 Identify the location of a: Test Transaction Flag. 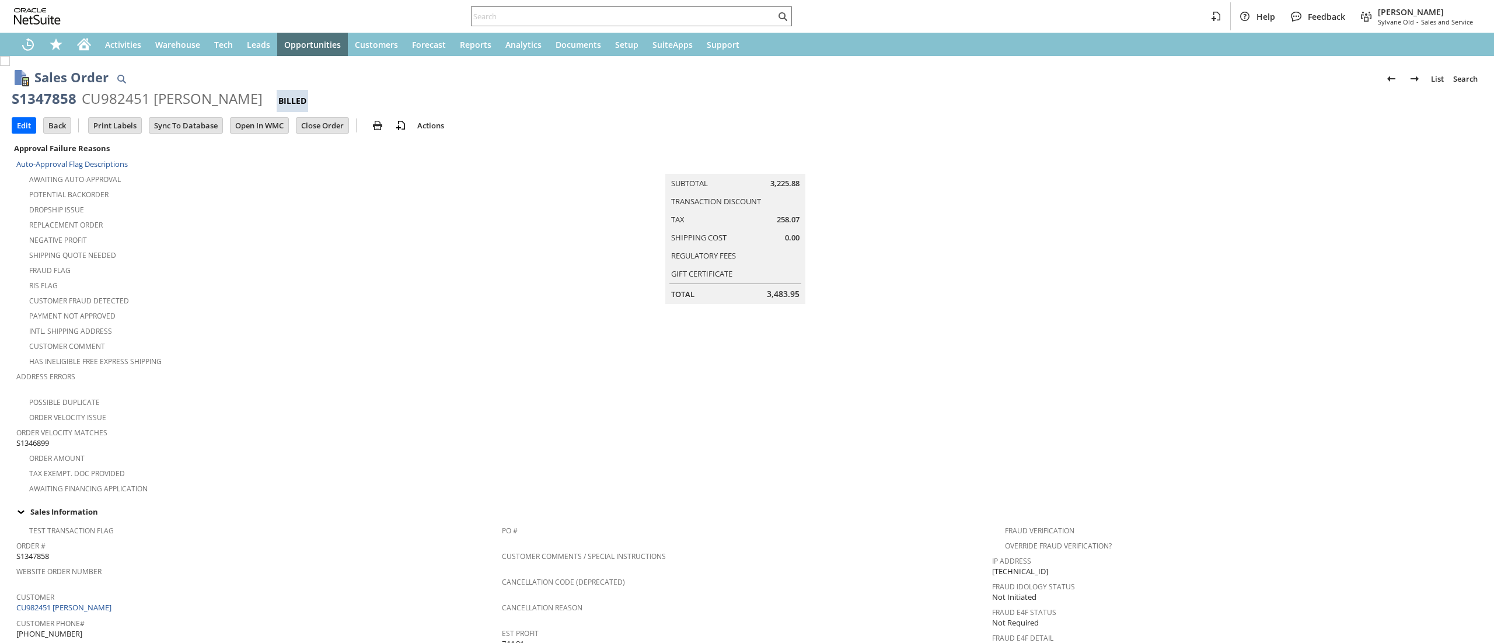
(71, 531).